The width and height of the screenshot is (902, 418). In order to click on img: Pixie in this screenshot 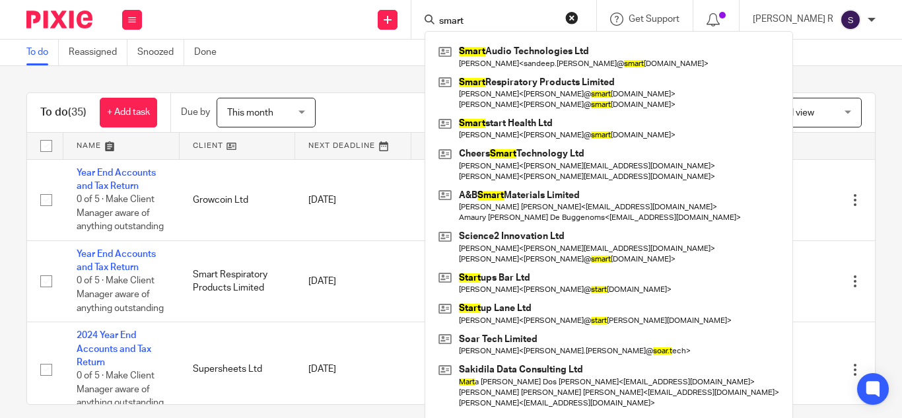, I will do `click(59, 19)`.